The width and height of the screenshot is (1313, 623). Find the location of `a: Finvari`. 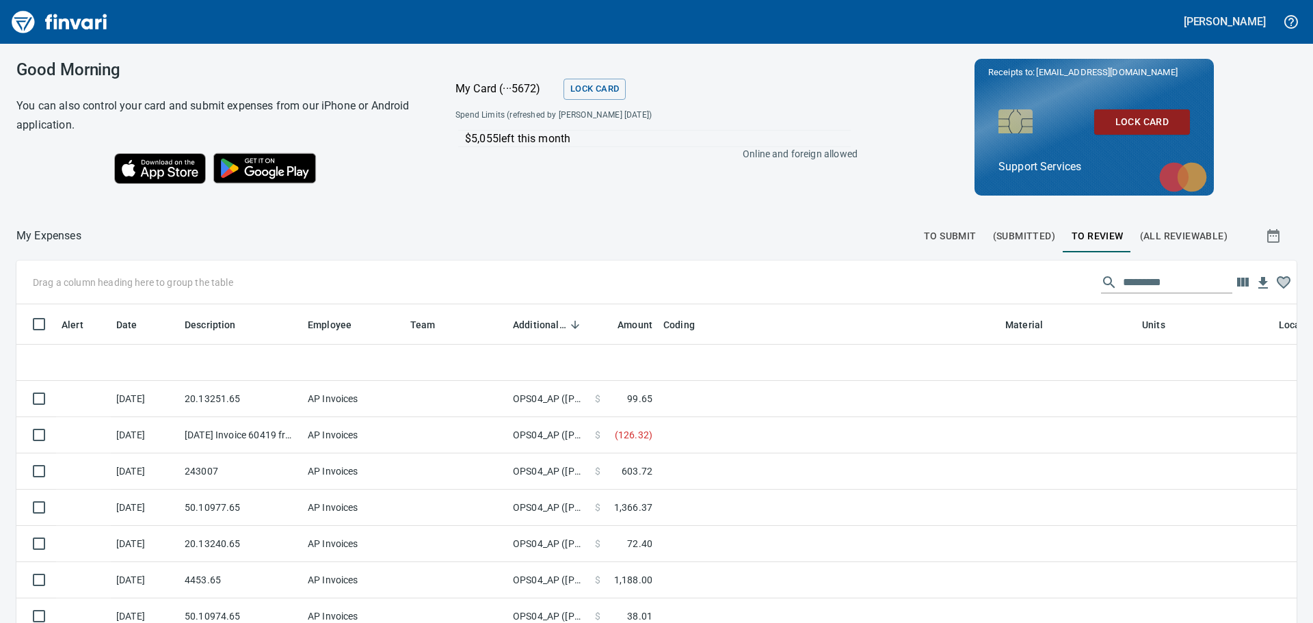

a: Finvari is located at coordinates (59, 22).